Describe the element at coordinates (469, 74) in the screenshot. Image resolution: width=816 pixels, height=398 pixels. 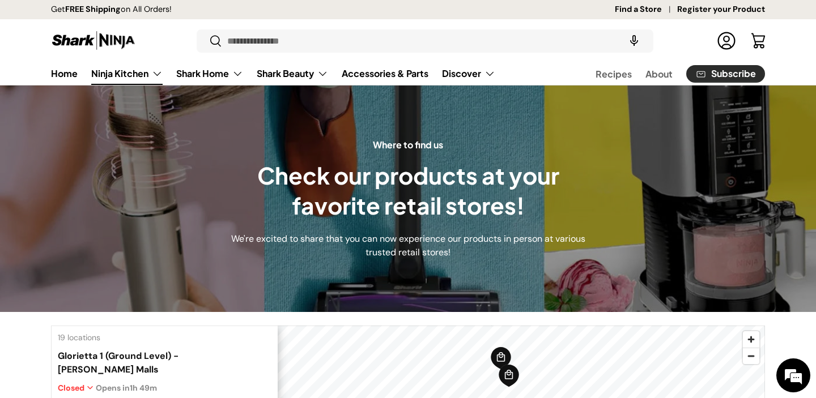
I see `summary: Discover` at that location.